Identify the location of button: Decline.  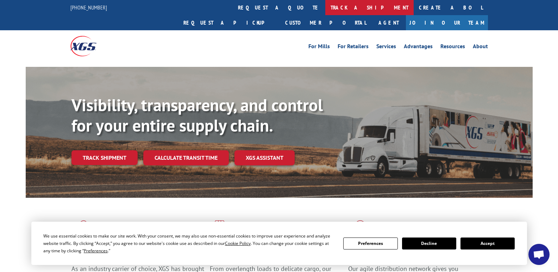
(429, 244).